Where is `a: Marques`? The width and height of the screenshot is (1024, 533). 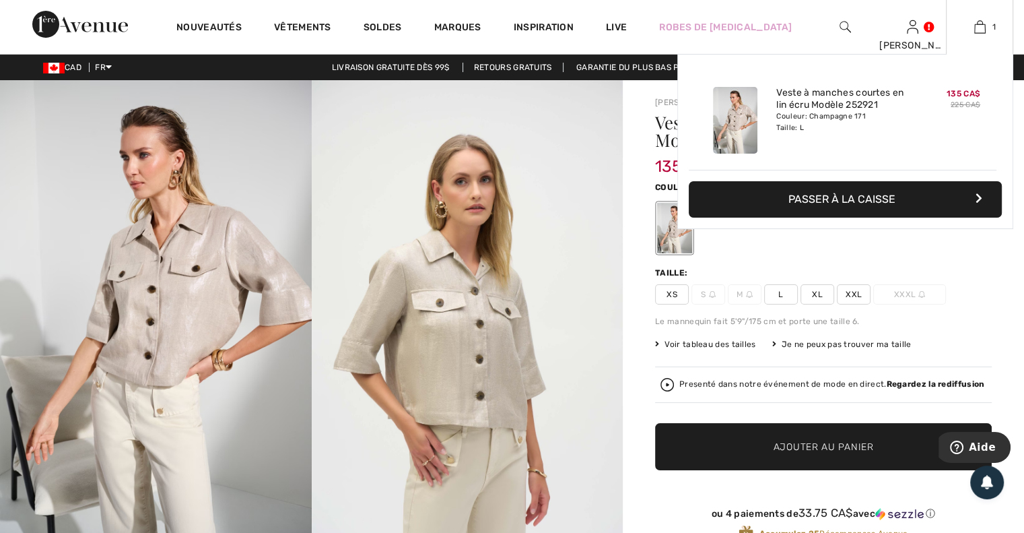 a: Marques is located at coordinates (458, 28).